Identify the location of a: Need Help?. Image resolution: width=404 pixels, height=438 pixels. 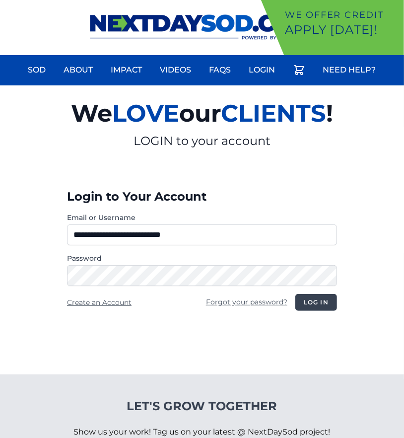
(349, 70).